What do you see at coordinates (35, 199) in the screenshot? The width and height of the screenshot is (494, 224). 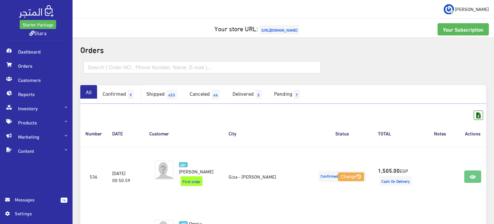 I see `span: Messages` at bounding box center [35, 199].